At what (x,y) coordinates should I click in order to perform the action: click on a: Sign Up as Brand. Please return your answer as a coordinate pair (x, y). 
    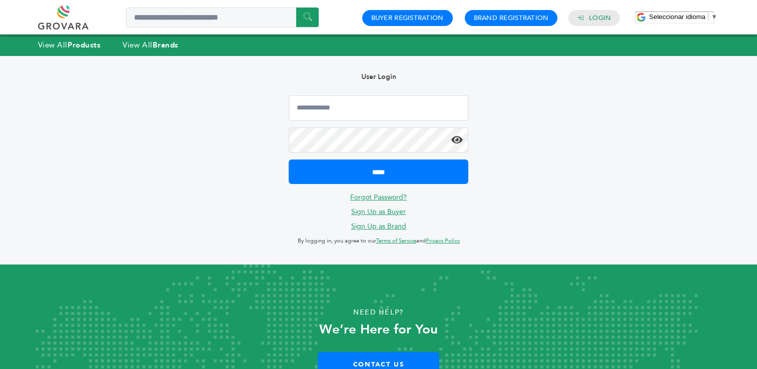
    Looking at the image, I should click on (379, 226).